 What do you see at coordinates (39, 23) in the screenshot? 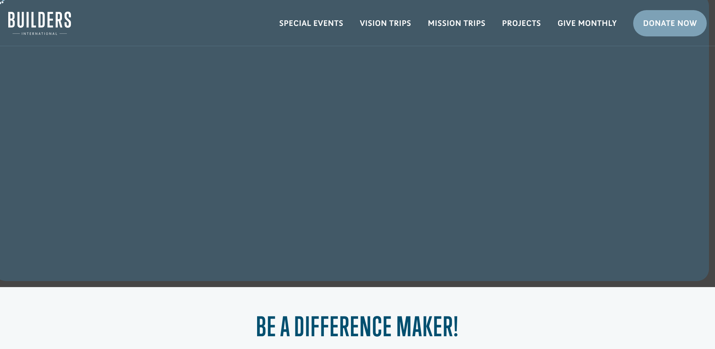
I see `img: Builders International` at bounding box center [39, 23].